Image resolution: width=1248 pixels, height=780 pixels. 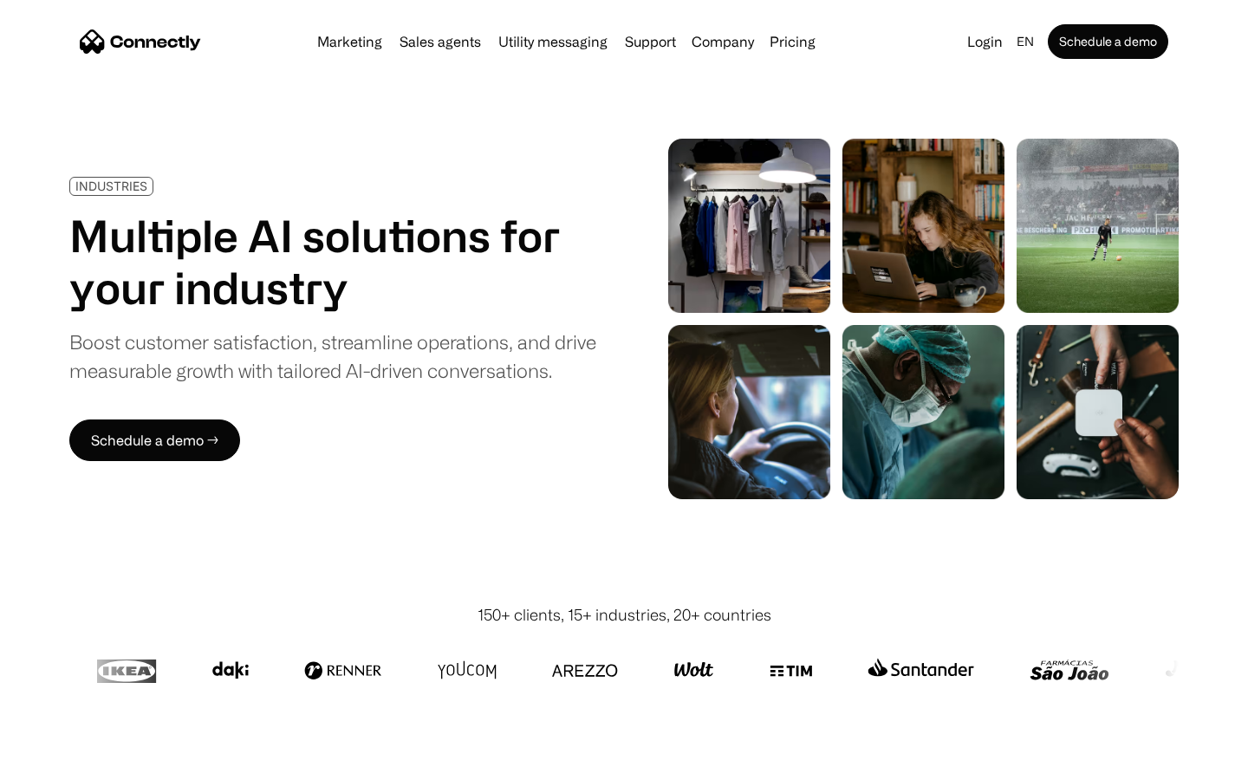 I want to click on a: Utility messaging, so click(x=553, y=42).